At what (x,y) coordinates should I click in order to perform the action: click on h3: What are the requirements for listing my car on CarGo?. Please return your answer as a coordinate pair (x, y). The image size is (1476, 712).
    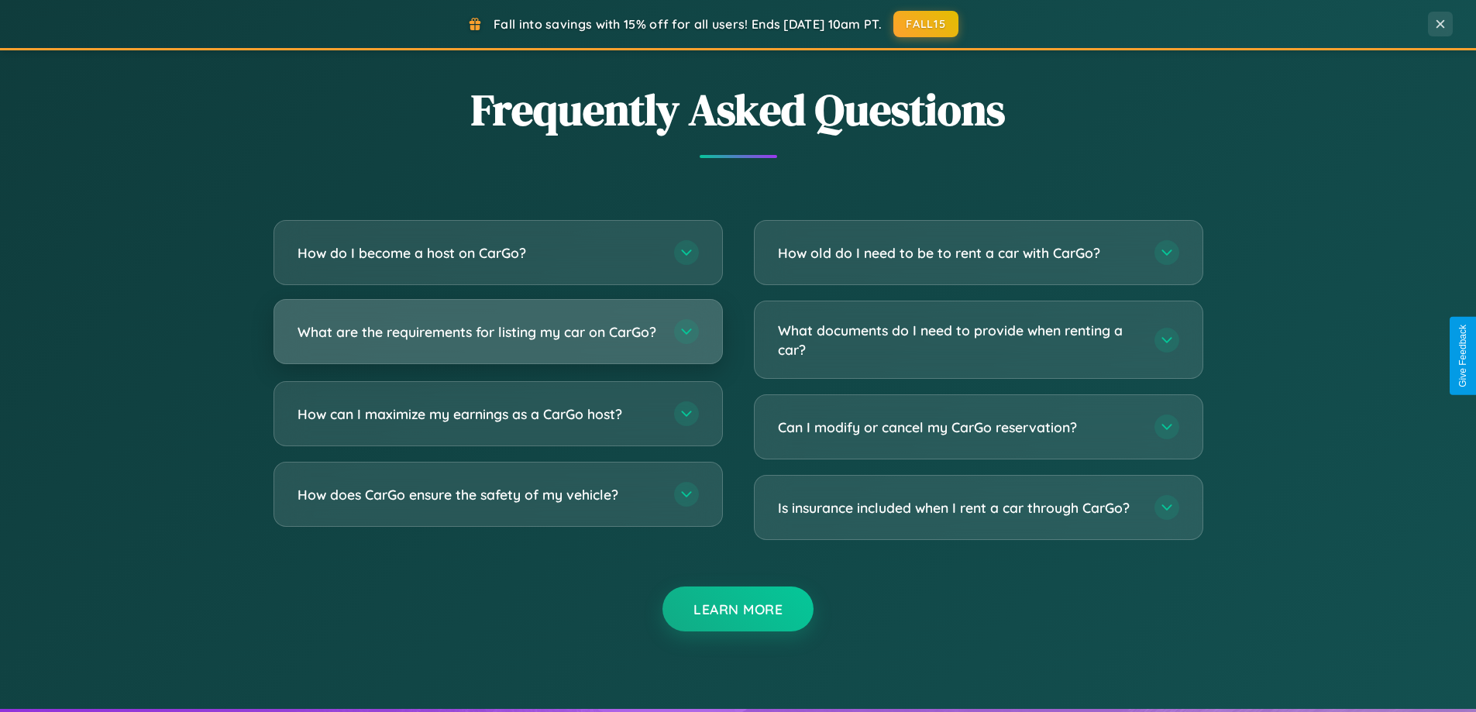
    Looking at the image, I should click on (478, 332).